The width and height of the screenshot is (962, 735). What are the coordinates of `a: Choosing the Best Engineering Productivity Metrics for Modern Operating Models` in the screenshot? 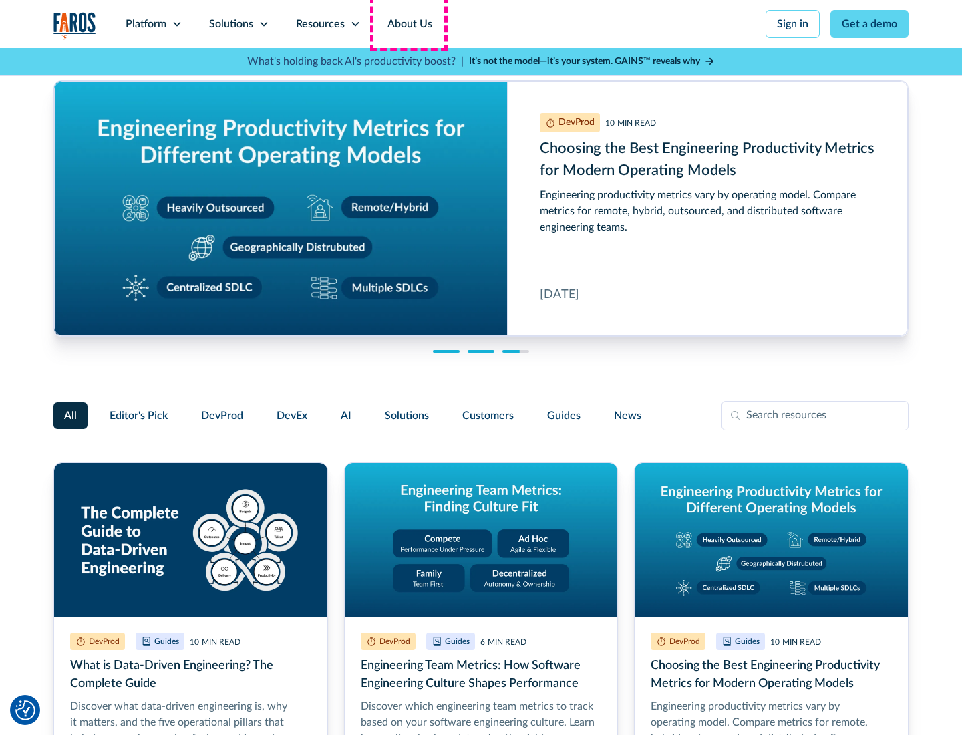 It's located at (481, 208).